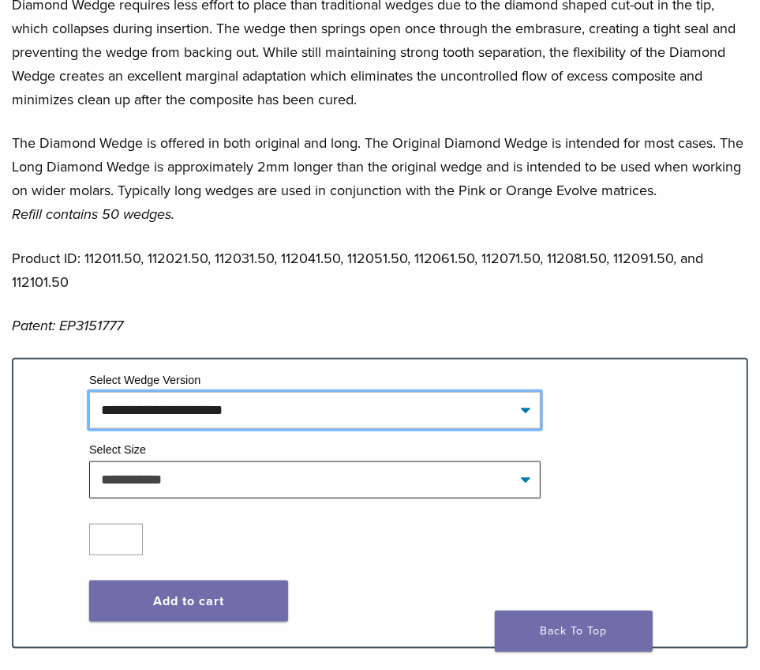  What do you see at coordinates (118, 449) in the screenshot?
I see `label: Select Size` at bounding box center [118, 449].